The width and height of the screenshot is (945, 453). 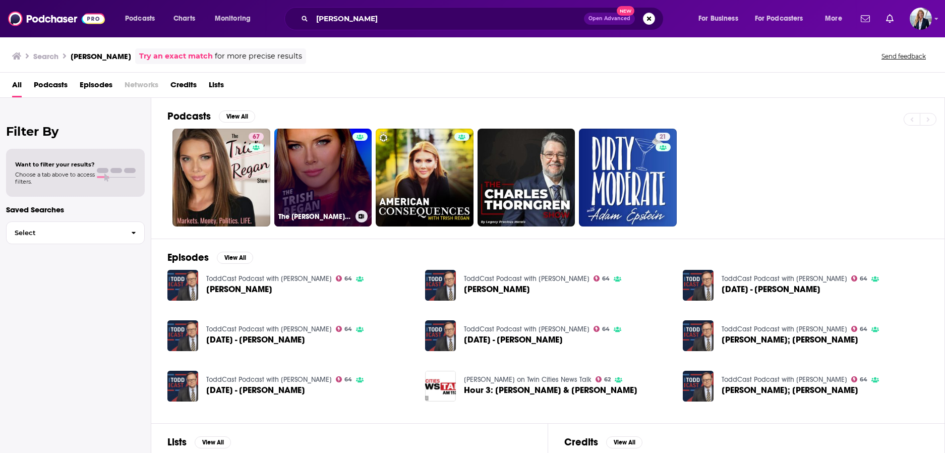 I want to click on span: Networks, so click(x=141, y=87).